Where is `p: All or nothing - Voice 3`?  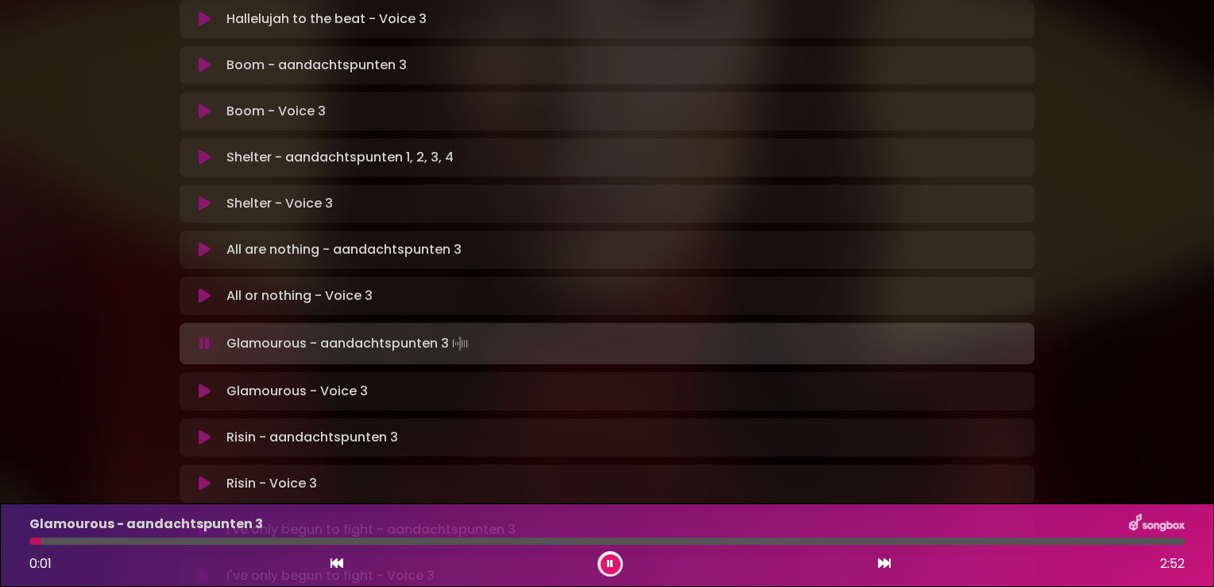
p: All or nothing - Voice 3 is located at coordinates (300, 296).